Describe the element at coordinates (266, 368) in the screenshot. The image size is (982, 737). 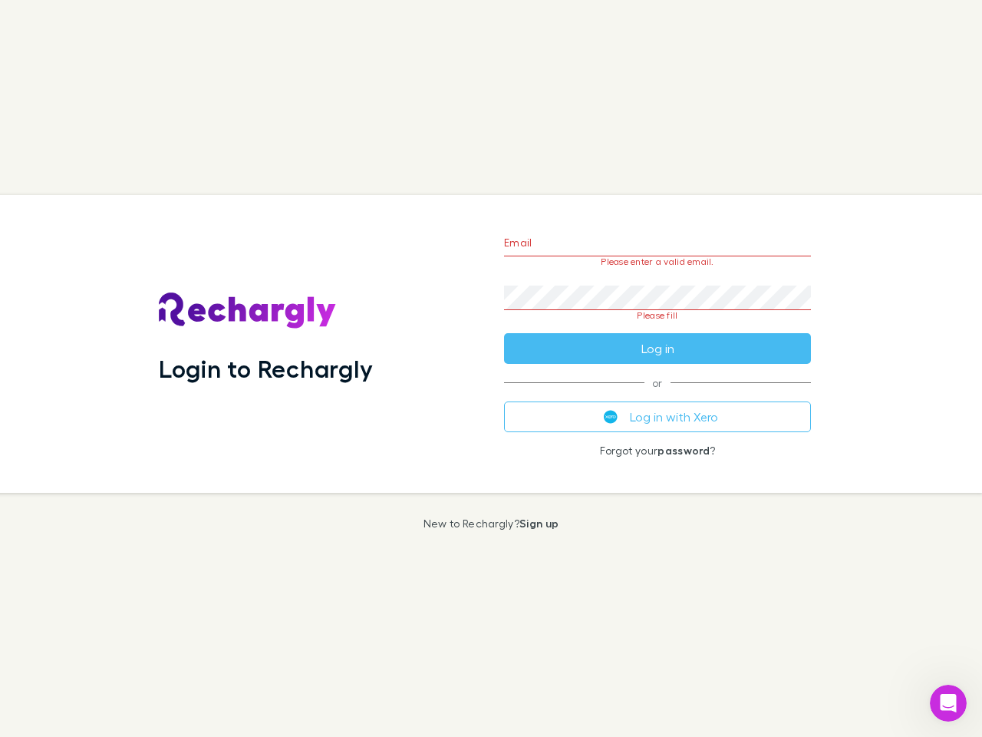
I see `h1: Login to Rechargly` at that location.